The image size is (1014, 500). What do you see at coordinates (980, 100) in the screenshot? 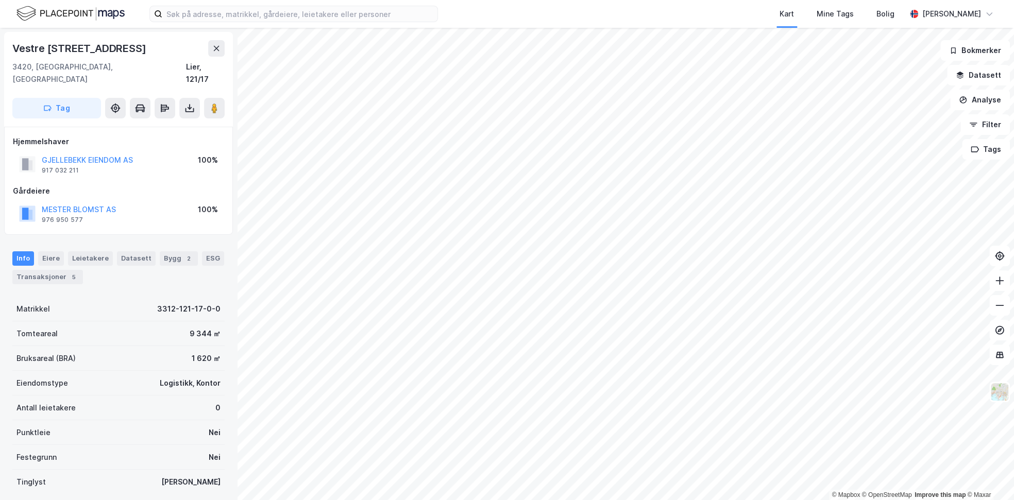
I see `button: Analyse` at bounding box center [980, 100].